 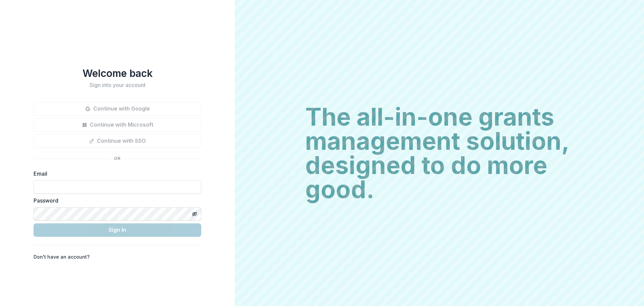 What do you see at coordinates (195, 214) in the screenshot?
I see `button: Toggle password visibility` at bounding box center [195, 214].